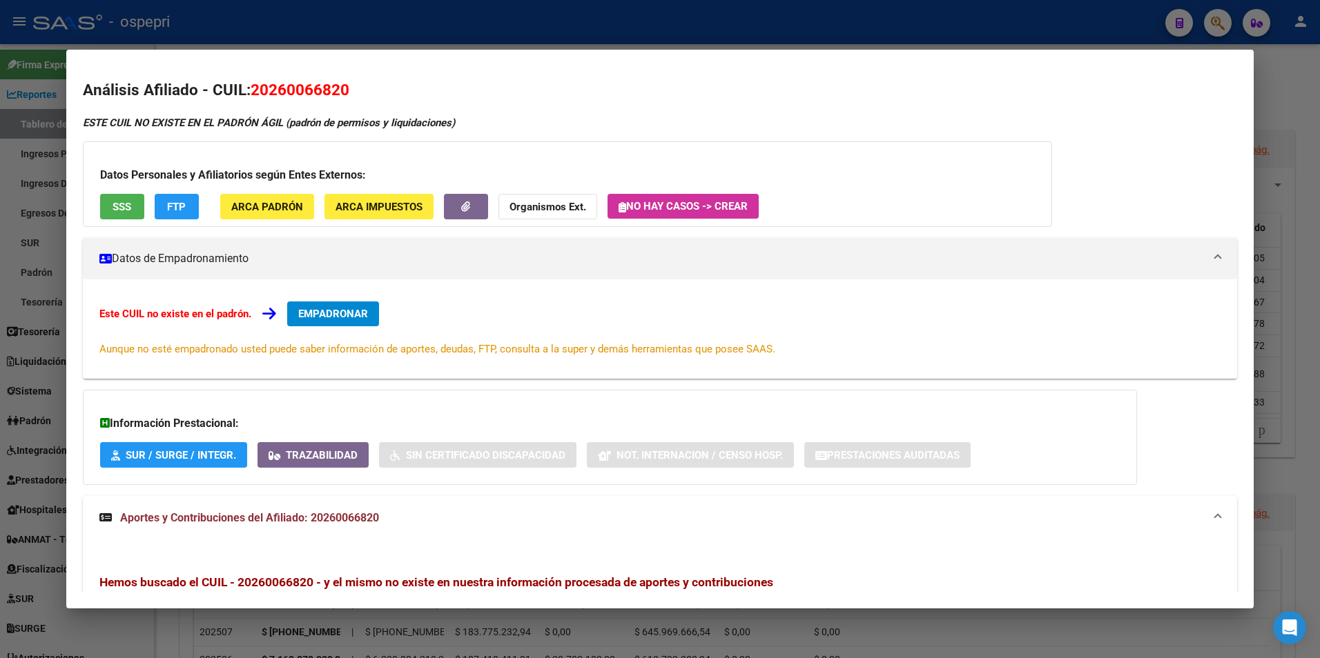 The image size is (1320, 658). What do you see at coordinates (660, 518) in the screenshot?
I see `mat-expansion-panel-header: Aportes y Contribuciones del Afiliado: 20260066820` at bounding box center [660, 518].